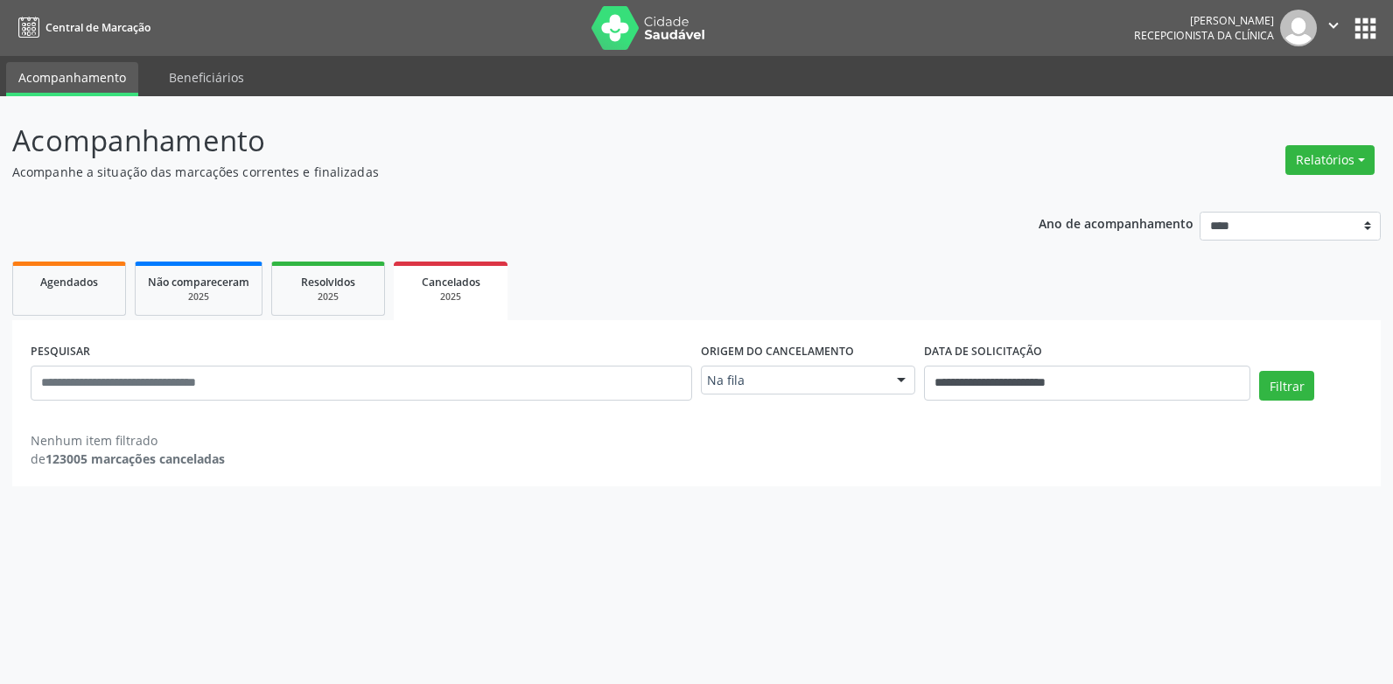  What do you see at coordinates (1298, 28) in the screenshot?
I see `img: img` at bounding box center [1298, 28].